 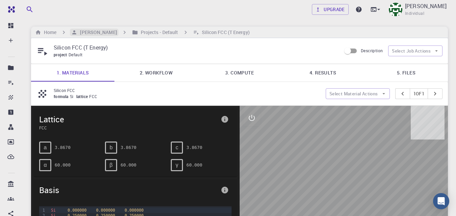 What do you see at coordinates (177, 165) in the screenshot?
I see `span: γ` at bounding box center [177, 165].